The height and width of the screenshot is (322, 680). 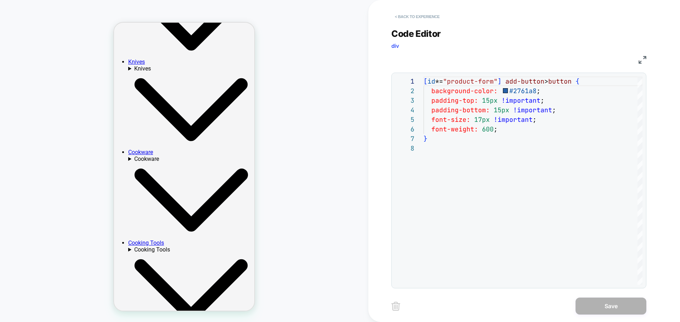 What do you see at coordinates (482, 119) in the screenshot?
I see `span: 17px` at bounding box center [482, 119].